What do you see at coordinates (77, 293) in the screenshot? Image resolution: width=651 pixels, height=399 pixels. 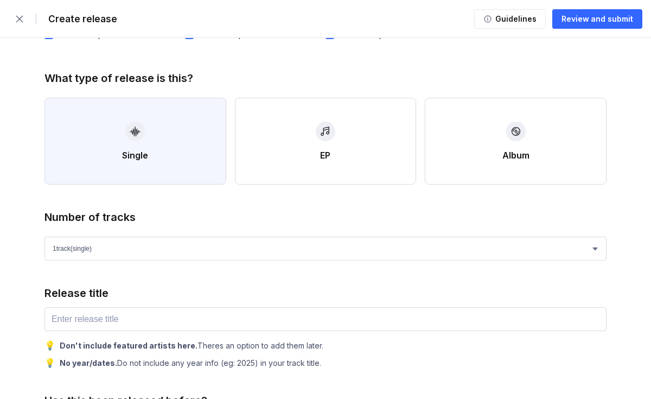 I see `div: Release title` at bounding box center [77, 293].